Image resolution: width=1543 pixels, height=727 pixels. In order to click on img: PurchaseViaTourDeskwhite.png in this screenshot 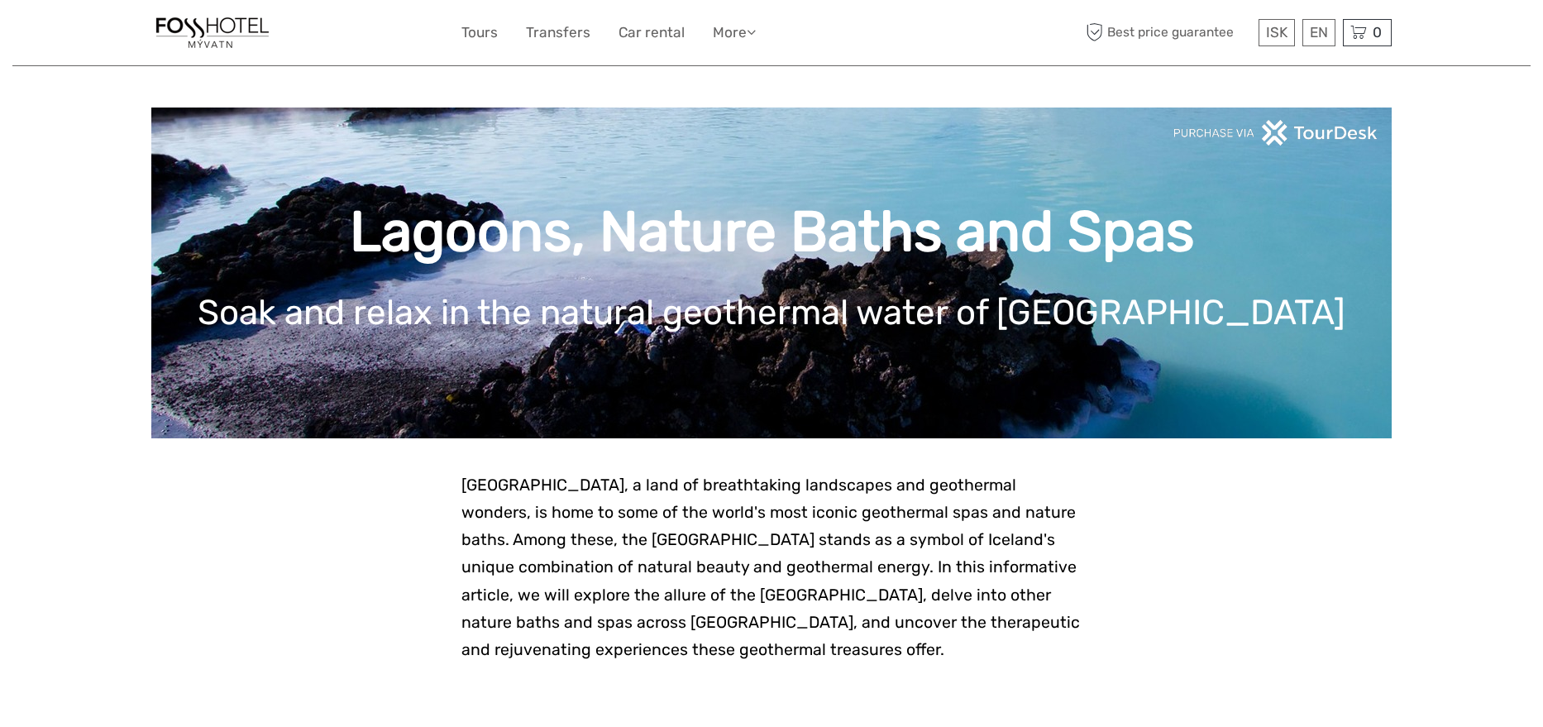, I will do `click(1276, 132)`.